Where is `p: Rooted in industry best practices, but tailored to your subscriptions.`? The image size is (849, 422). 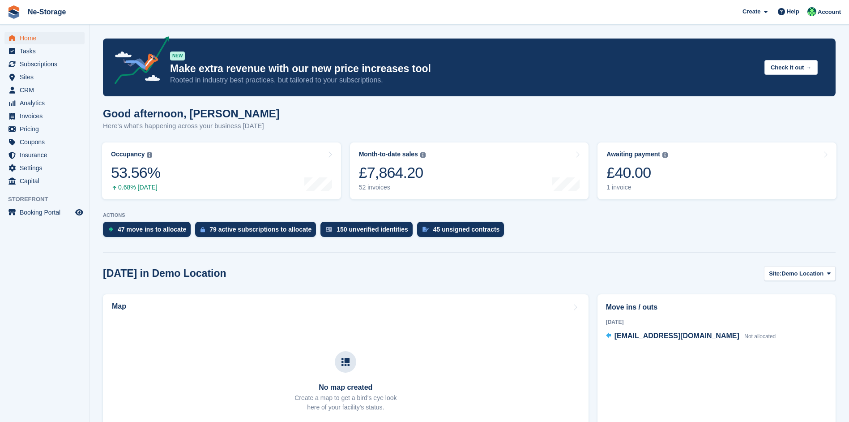 p: Rooted in industry best practices, but tailored to your subscriptions. is located at coordinates (464, 80).